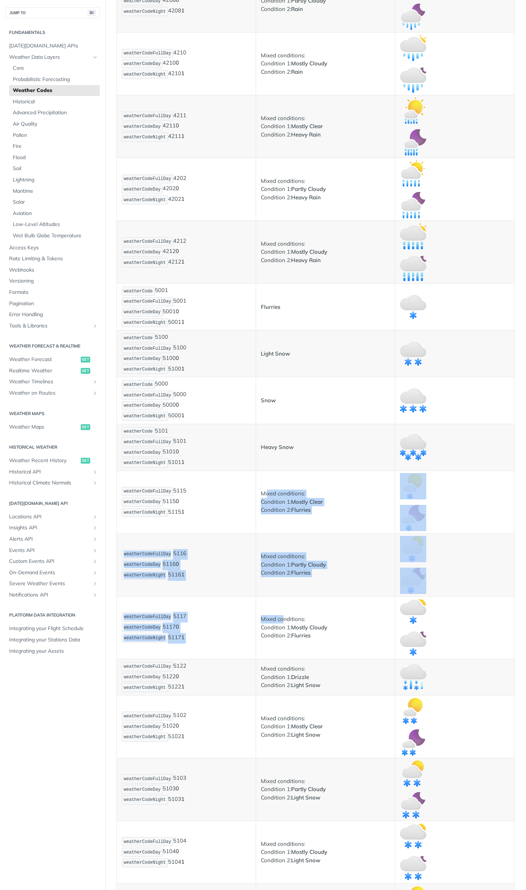 The height and width of the screenshot is (890, 526). I want to click on strong: Mostly Cloudy, so click(309, 252).